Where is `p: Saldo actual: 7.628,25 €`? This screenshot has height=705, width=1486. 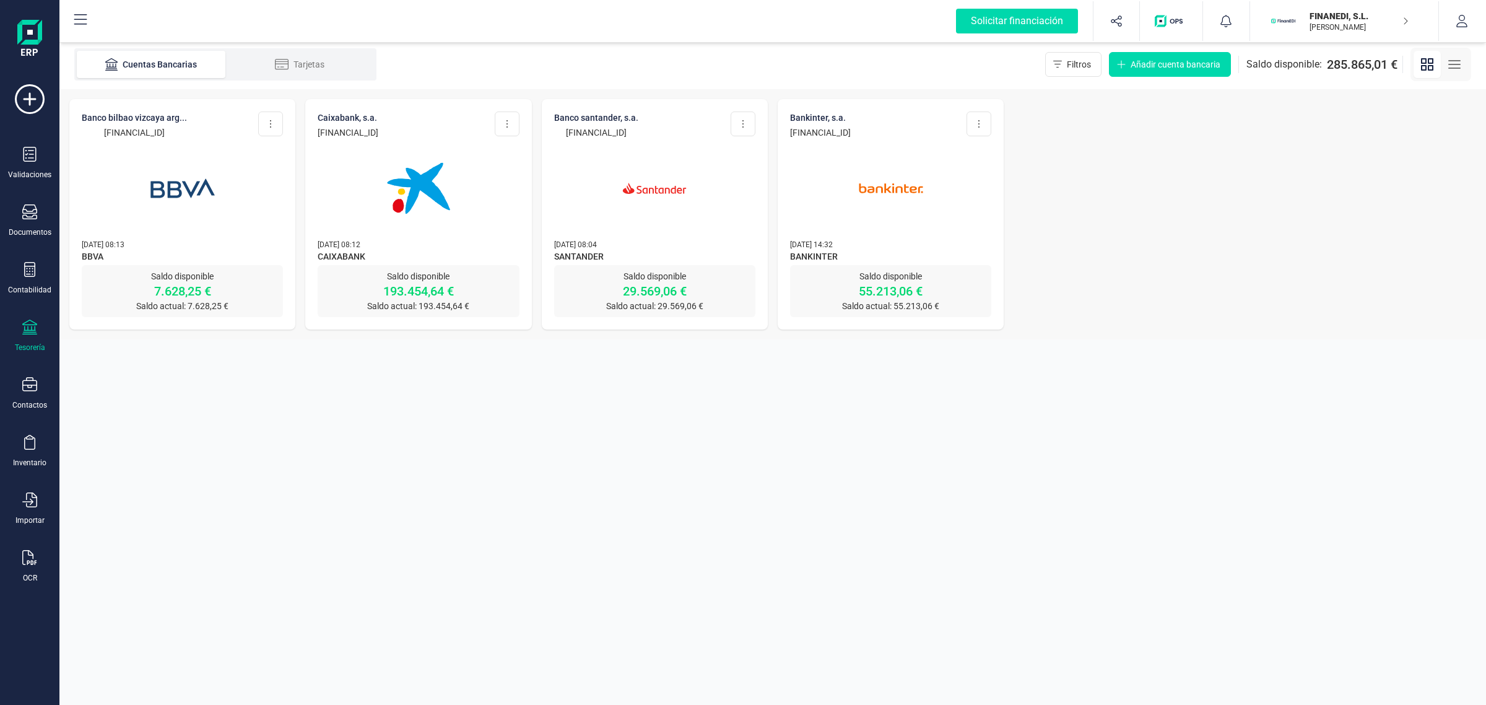
p: Saldo actual: 7.628,25 € is located at coordinates (182, 306).